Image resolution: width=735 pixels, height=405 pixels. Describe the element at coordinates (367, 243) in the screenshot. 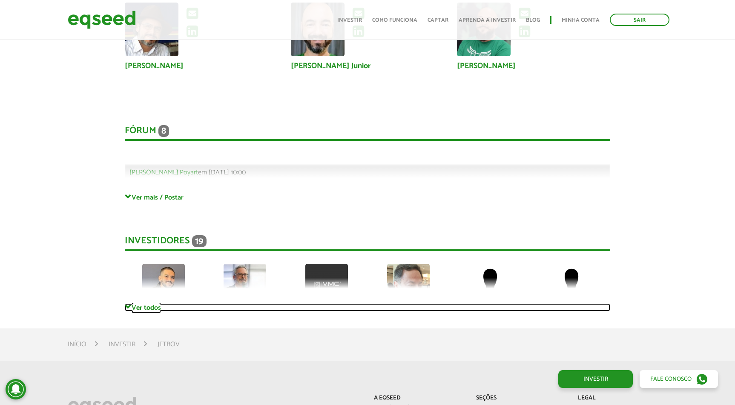

I see `div: Investidores` at that location.